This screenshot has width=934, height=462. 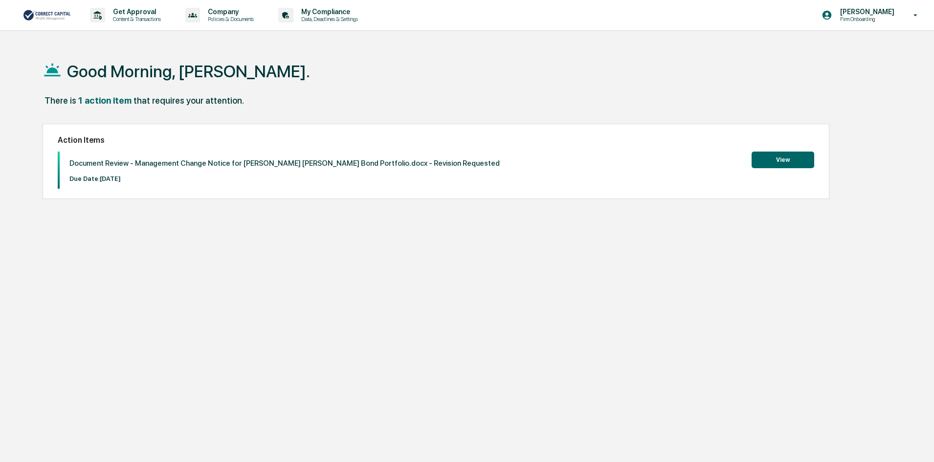 What do you see at coordinates (436, 140) in the screenshot?
I see `h2: Action Items` at bounding box center [436, 140].